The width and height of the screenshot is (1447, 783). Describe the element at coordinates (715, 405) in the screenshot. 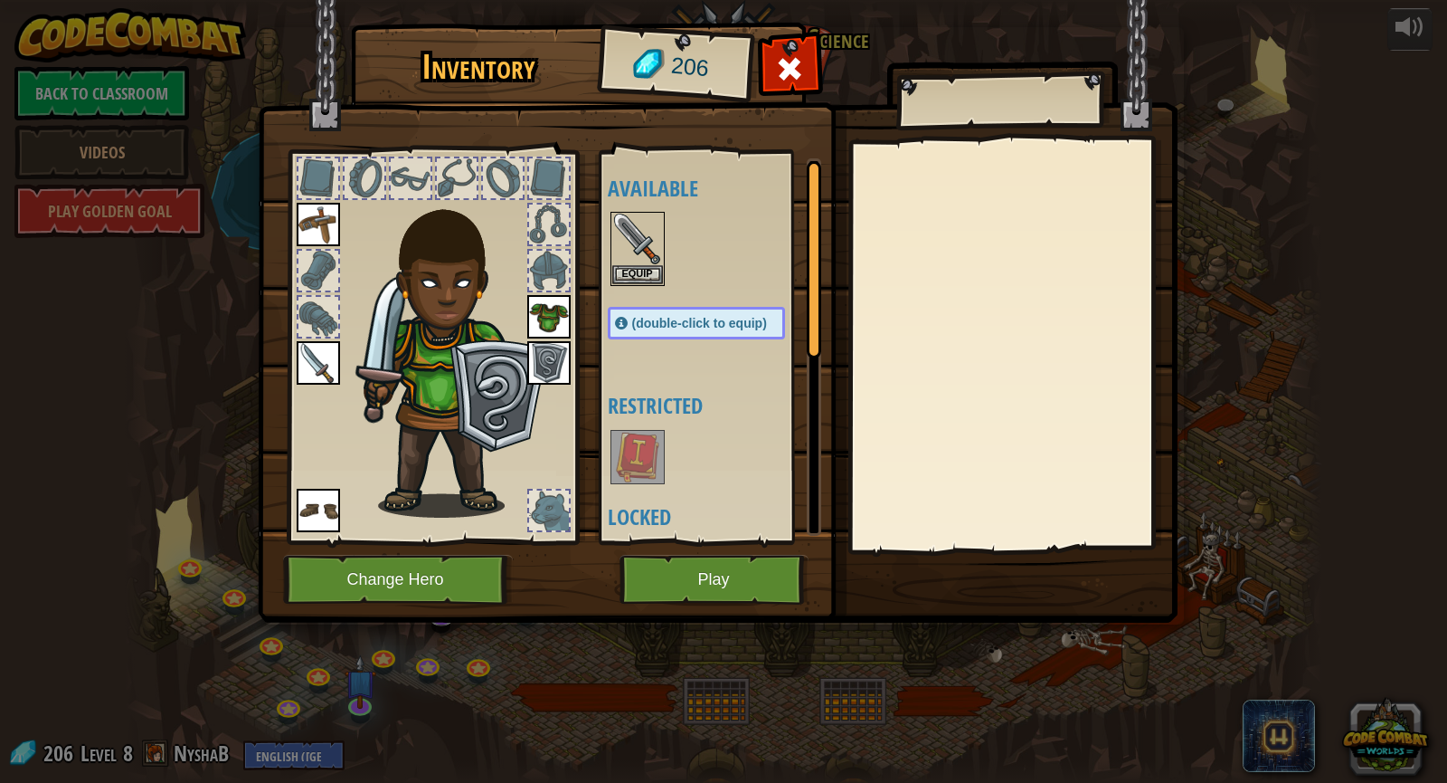

I see `h4: Restricted` at that location.